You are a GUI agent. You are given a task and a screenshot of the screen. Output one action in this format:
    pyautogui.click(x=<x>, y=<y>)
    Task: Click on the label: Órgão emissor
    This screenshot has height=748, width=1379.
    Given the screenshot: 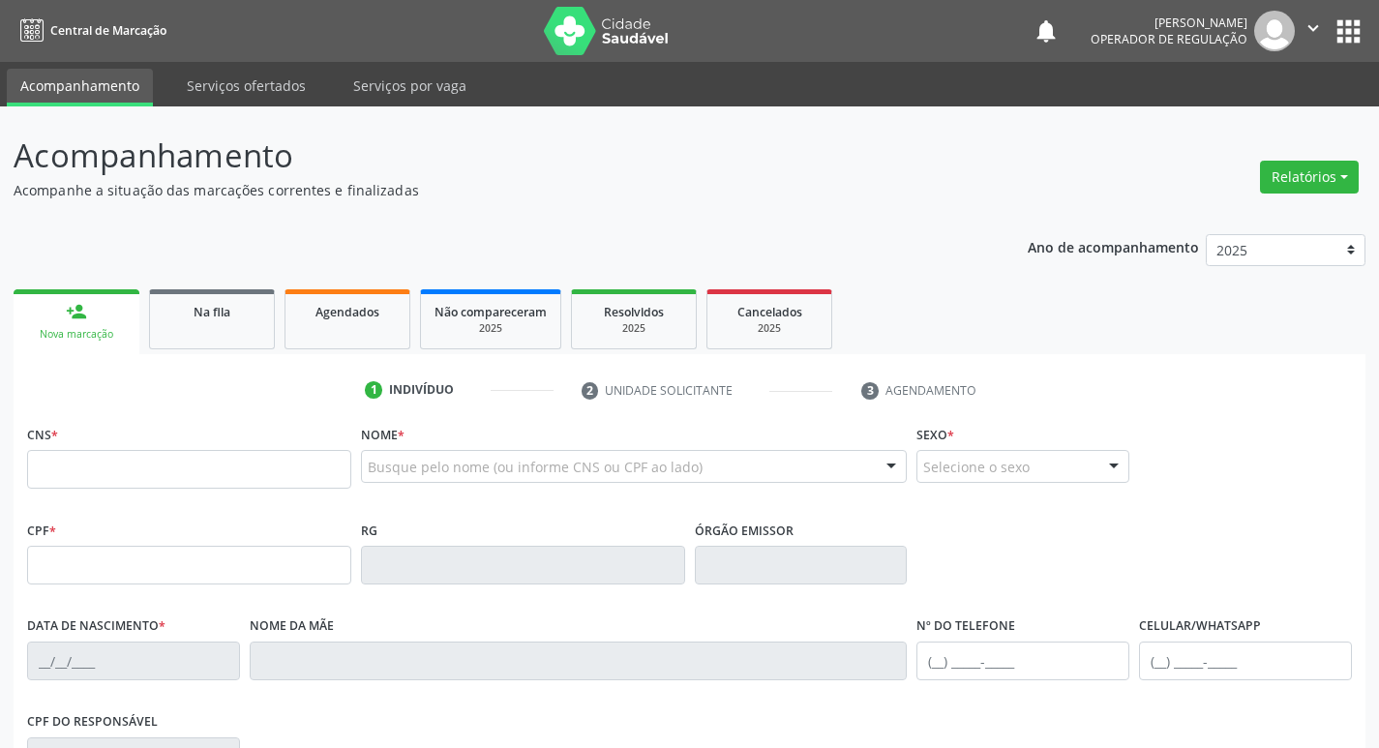 What is the action you would take?
    pyautogui.click(x=744, y=530)
    